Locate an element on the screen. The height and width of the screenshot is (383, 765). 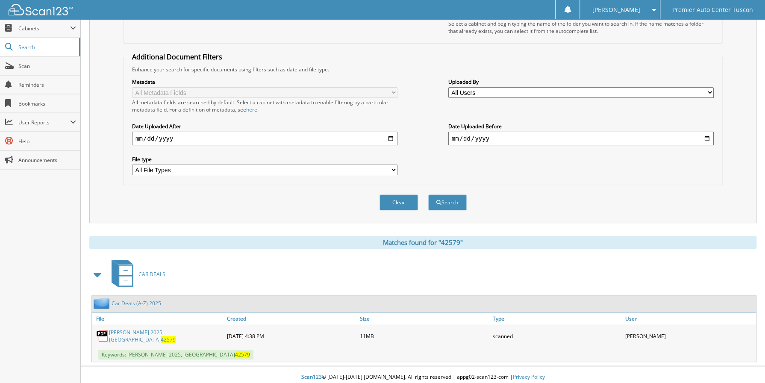
span: CAR DEALS is located at coordinates (152, 274).